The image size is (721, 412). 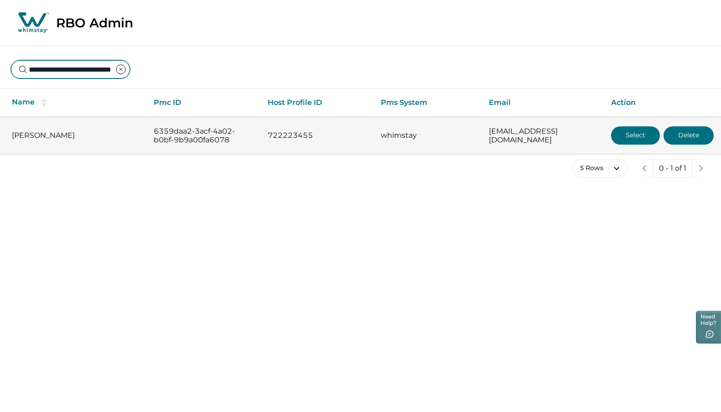 I want to click on p: RBO Admin, so click(x=94, y=23).